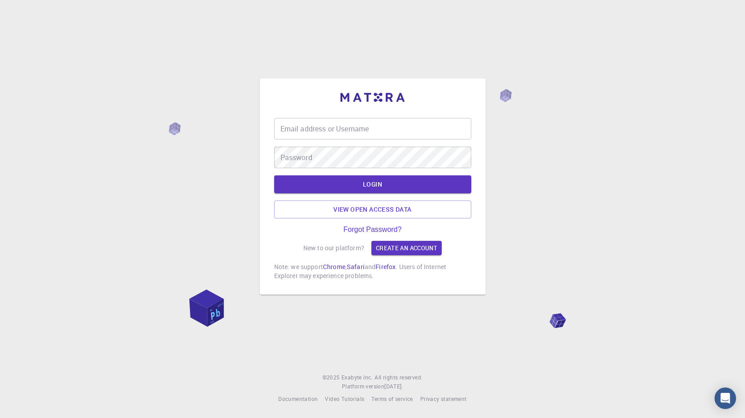 The width and height of the screenshot is (745, 418). I want to click on p: Note: we support , and . Users of Internet Explorer may experience problems., so click(373, 271).